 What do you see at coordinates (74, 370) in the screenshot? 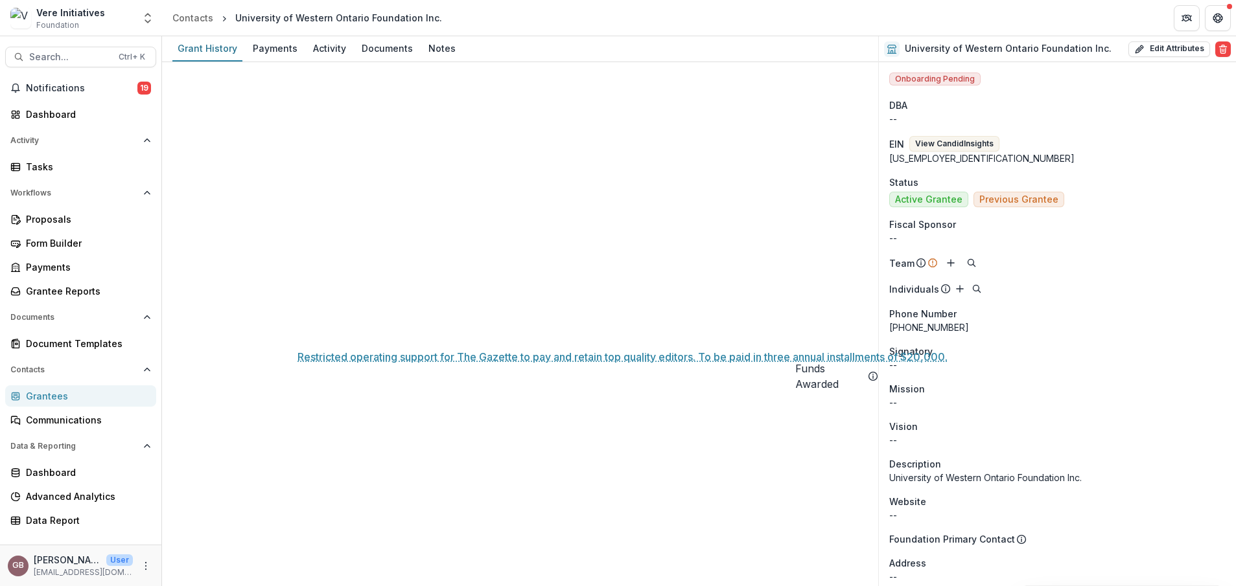
I see `span: Contacts` at bounding box center [74, 370].